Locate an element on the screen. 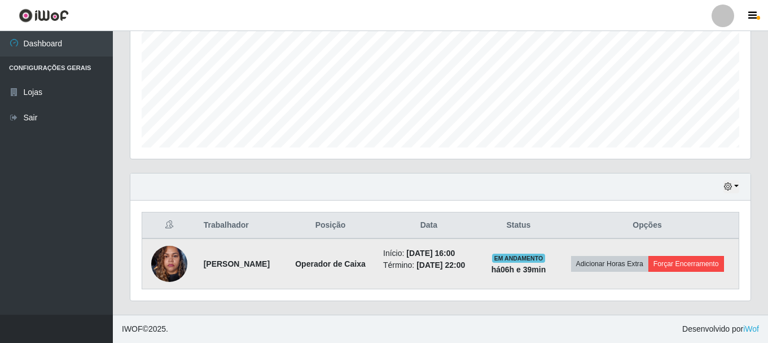 The height and width of the screenshot is (343, 768). img: CoreUI Logo is located at coordinates (43, 15).